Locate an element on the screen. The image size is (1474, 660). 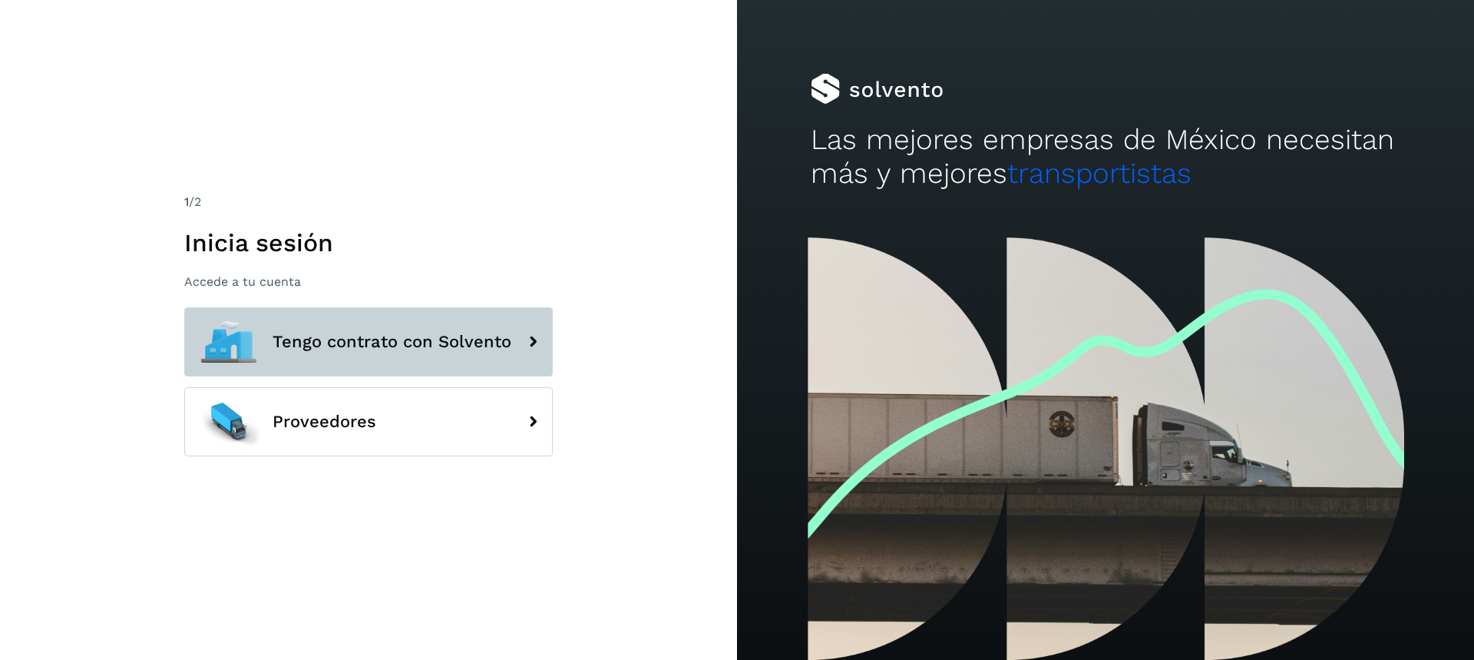
div: /2 is located at coordinates (369, 202).